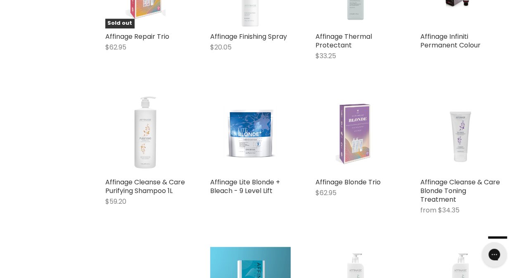 The height and width of the screenshot is (278, 519). Describe the element at coordinates (137, 36) in the screenshot. I see `a: Affinage Repair Trio` at that location.